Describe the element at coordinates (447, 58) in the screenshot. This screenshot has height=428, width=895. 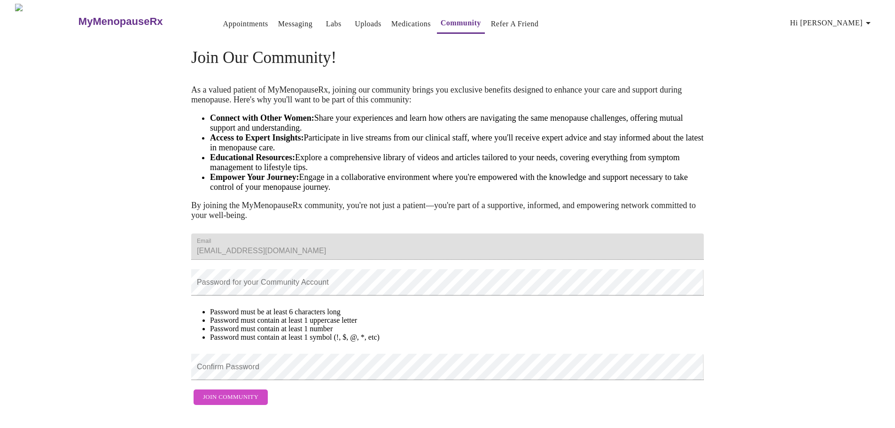
I see `h4: Join Our Community!` at that location.